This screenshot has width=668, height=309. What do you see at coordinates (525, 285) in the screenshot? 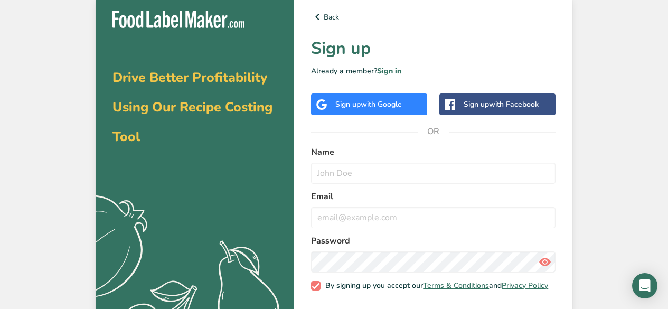
I see `a: Privacy Policy` at bounding box center [525, 285].